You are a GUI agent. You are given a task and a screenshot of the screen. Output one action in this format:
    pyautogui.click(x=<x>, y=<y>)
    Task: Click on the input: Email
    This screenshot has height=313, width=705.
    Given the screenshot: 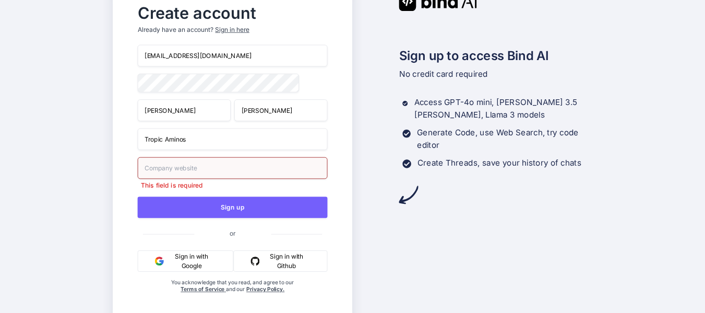 What is the action you would take?
    pyautogui.click(x=233, y=56)
    